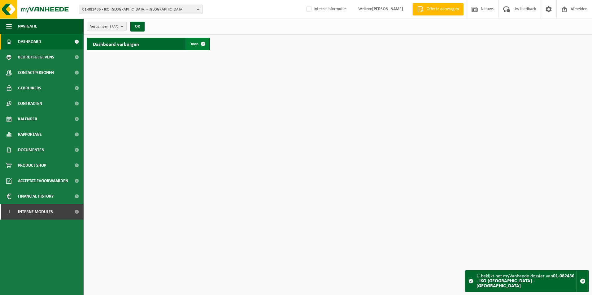  What do you see at coordinates (114, 26) in the screenshot?
I see `count: (7/7)` at bounding box center [114, 26].